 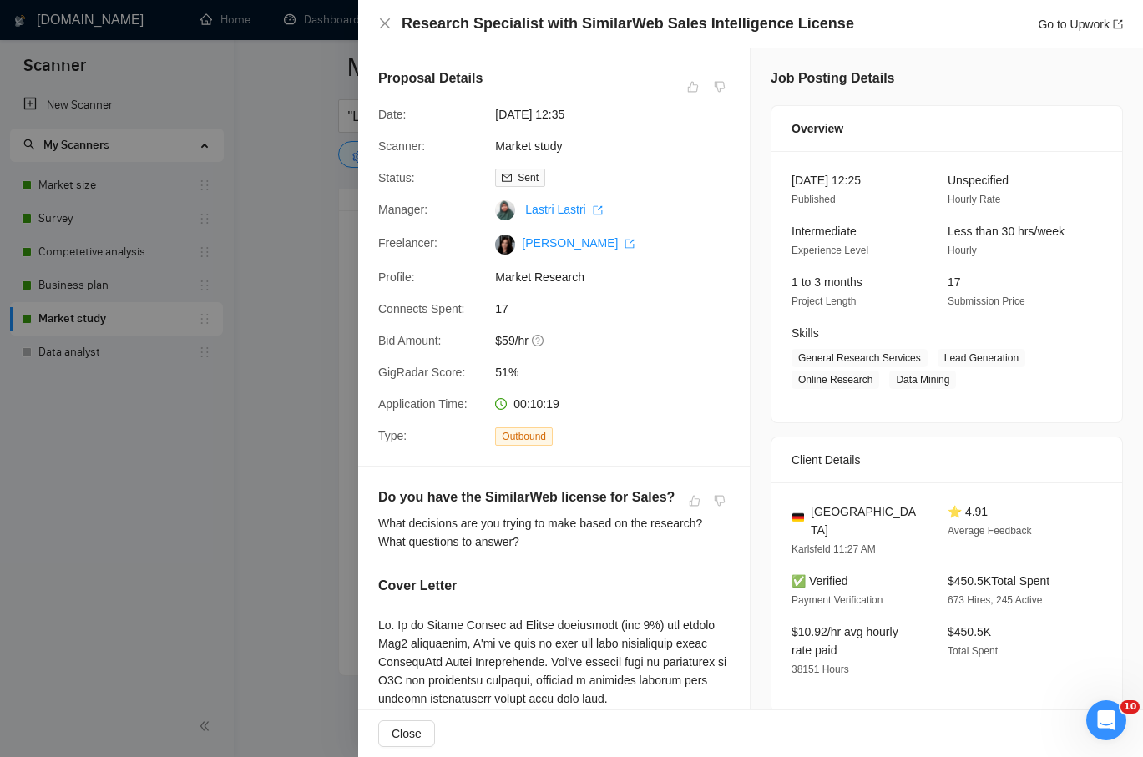 What do you see at coordinates (833, 549) in the screenshot?
I see `span: Karlsfeld 11:27 AM` at bounding box center [833, 549].